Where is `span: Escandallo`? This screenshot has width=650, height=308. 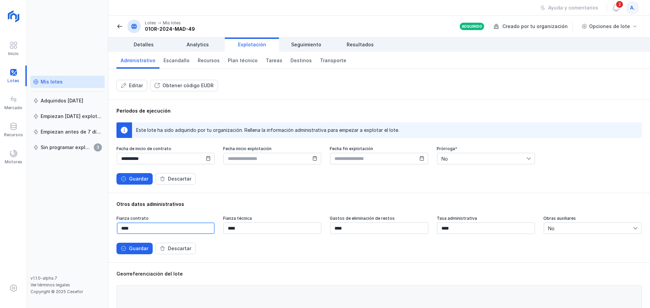
span: Escandallo is located at coordinates (176, 61).